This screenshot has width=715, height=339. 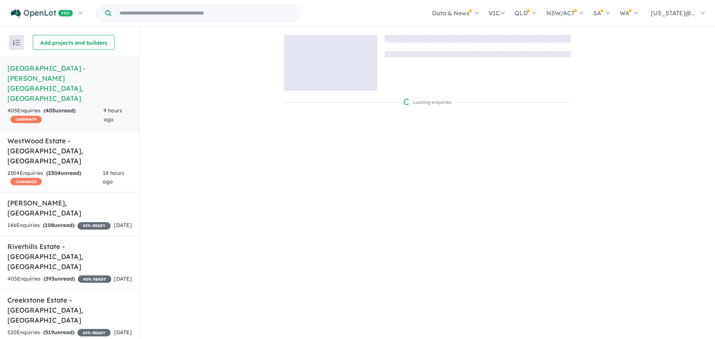 What do you see at coordinates (50, 333) in the screenshot?
I see `span: 519` at bounding box center [50, 333].